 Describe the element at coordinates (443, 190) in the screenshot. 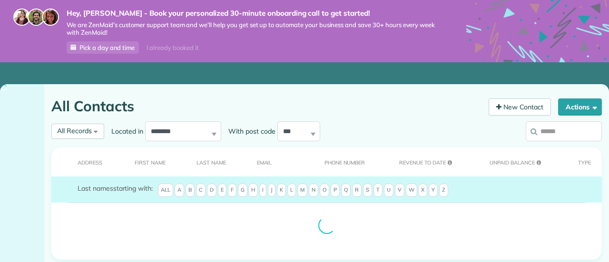

I see `span: Z` at that location.